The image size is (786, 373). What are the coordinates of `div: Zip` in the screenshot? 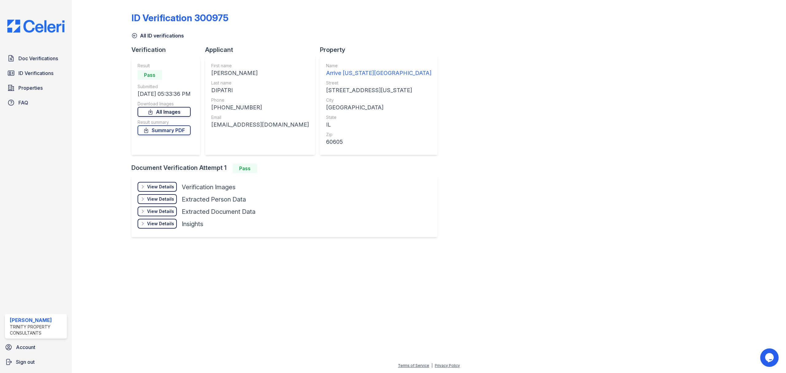 It's located at (379, 135).